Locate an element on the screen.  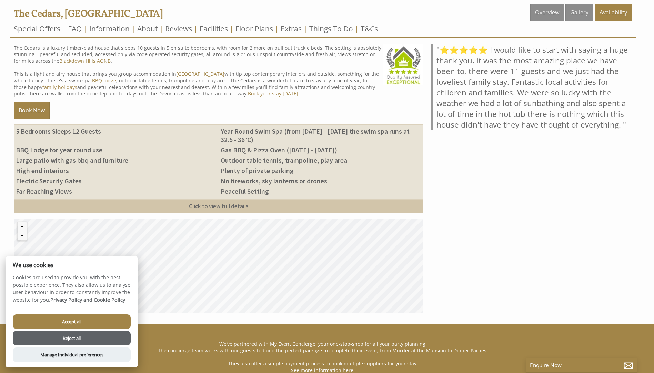
a: About is located at coordinates (147, 29).